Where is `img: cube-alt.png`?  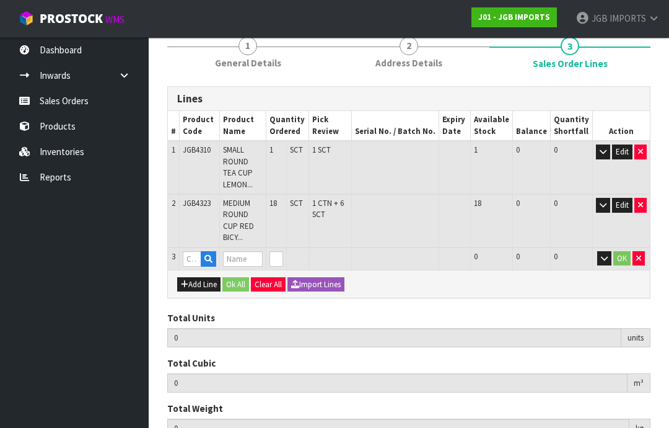 img: cube-alt.png is located at coordinates (26, 18).